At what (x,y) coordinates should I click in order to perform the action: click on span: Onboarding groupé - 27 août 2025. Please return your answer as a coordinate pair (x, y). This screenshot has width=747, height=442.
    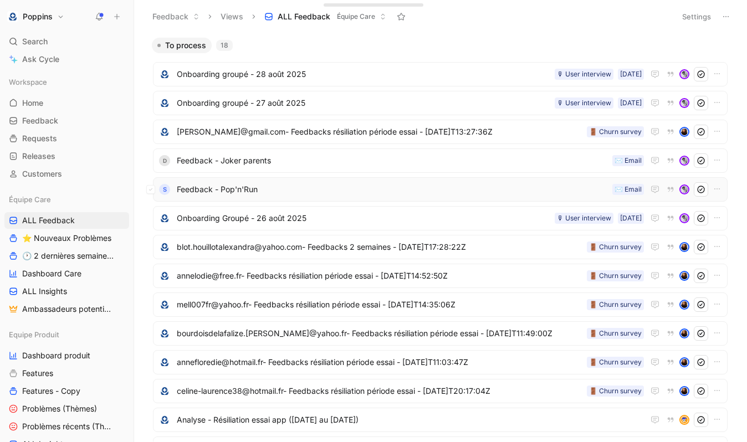
    Looking at the image, I should click on (364, 103).